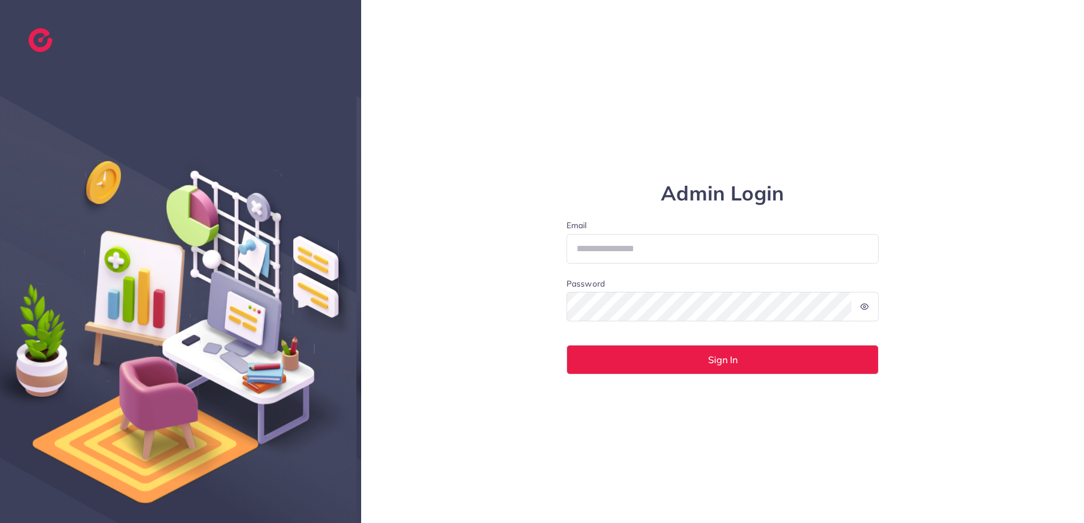  Describe the element at coordinates (585, 284) in the screenshot. I see `label: Password` at that location.